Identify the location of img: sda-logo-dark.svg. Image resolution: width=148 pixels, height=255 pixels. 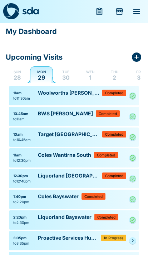
(11, 11).